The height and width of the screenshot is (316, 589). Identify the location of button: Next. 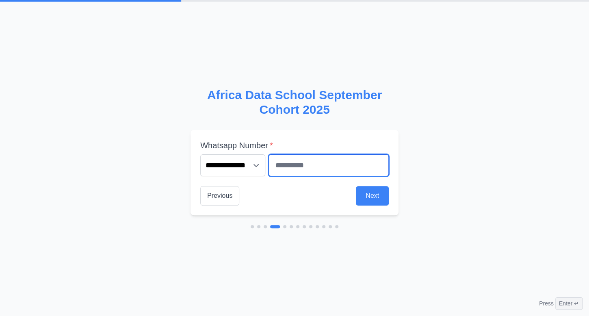
(372, 196).